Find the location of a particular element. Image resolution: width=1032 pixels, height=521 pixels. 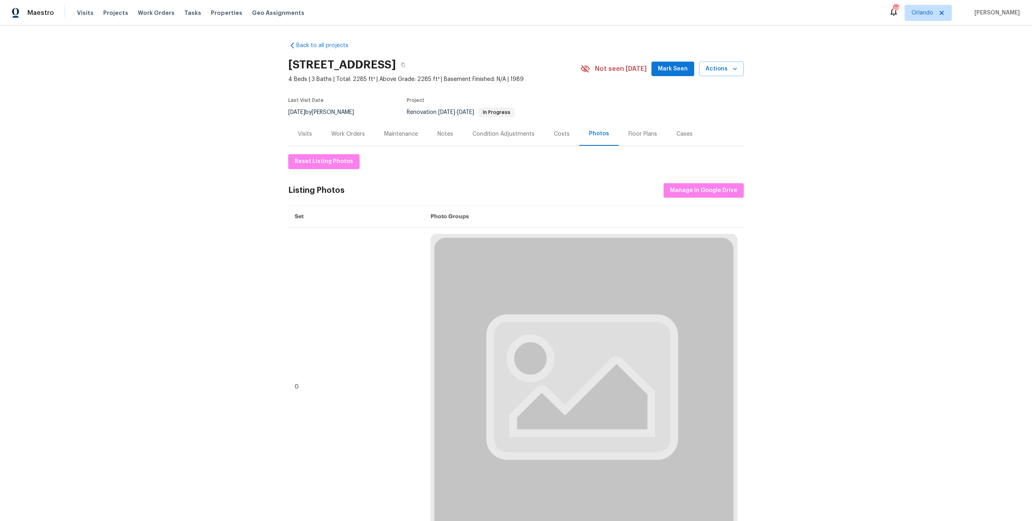

div: 48 is located at coordinates (895, 9).